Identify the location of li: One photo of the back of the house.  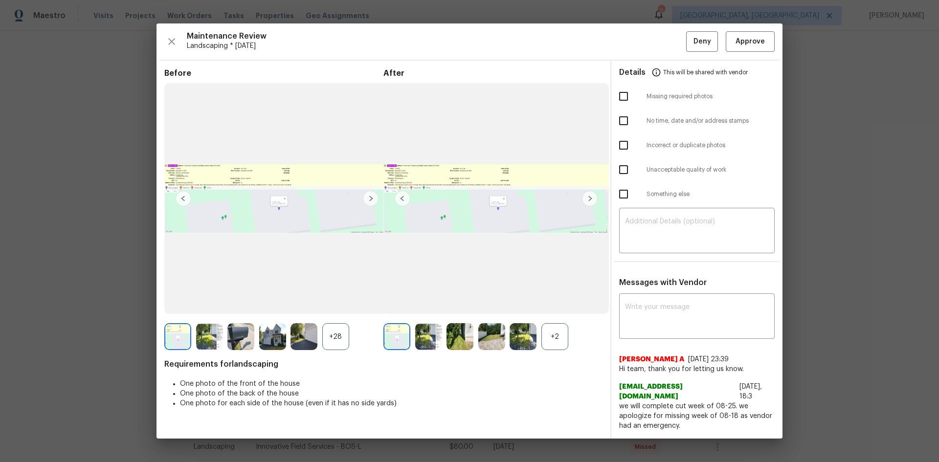
(391, 394).